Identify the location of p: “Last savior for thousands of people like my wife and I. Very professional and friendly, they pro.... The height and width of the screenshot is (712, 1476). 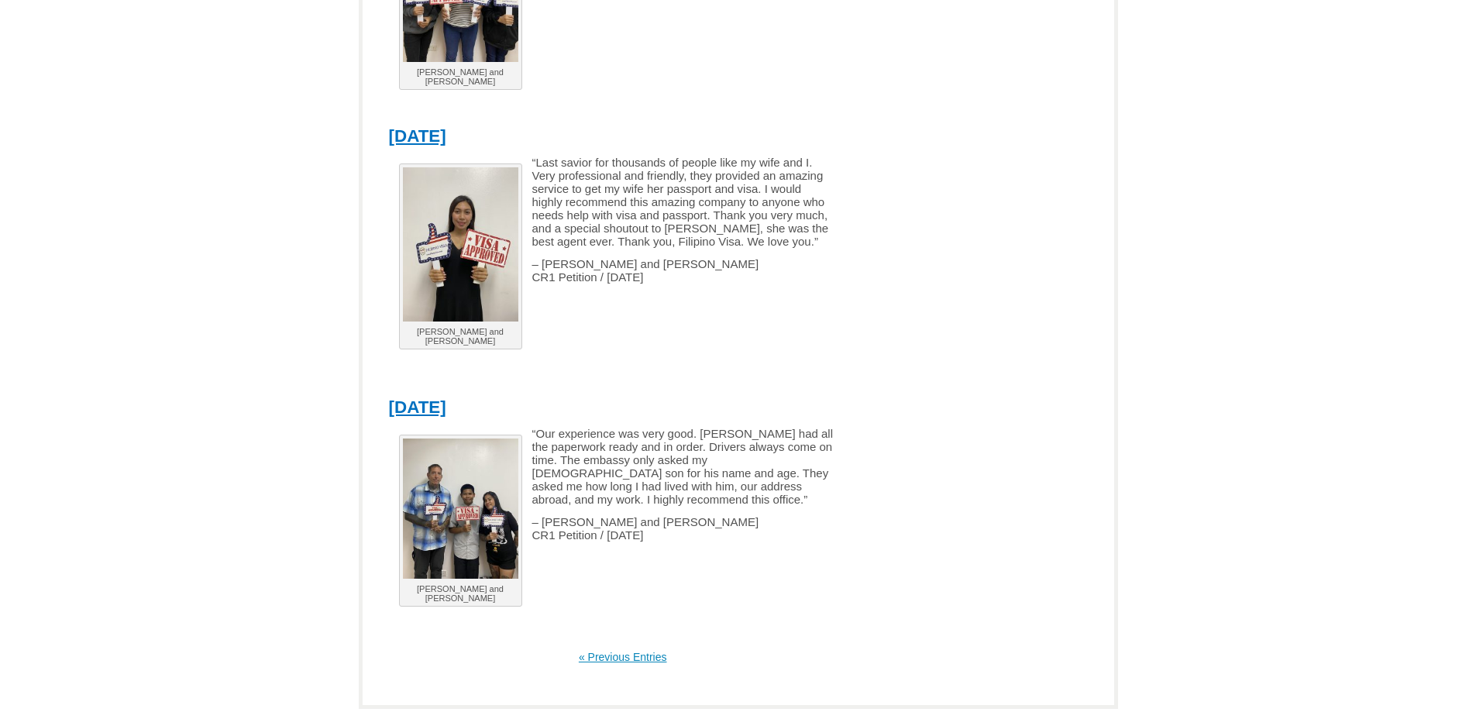
(611, 201).